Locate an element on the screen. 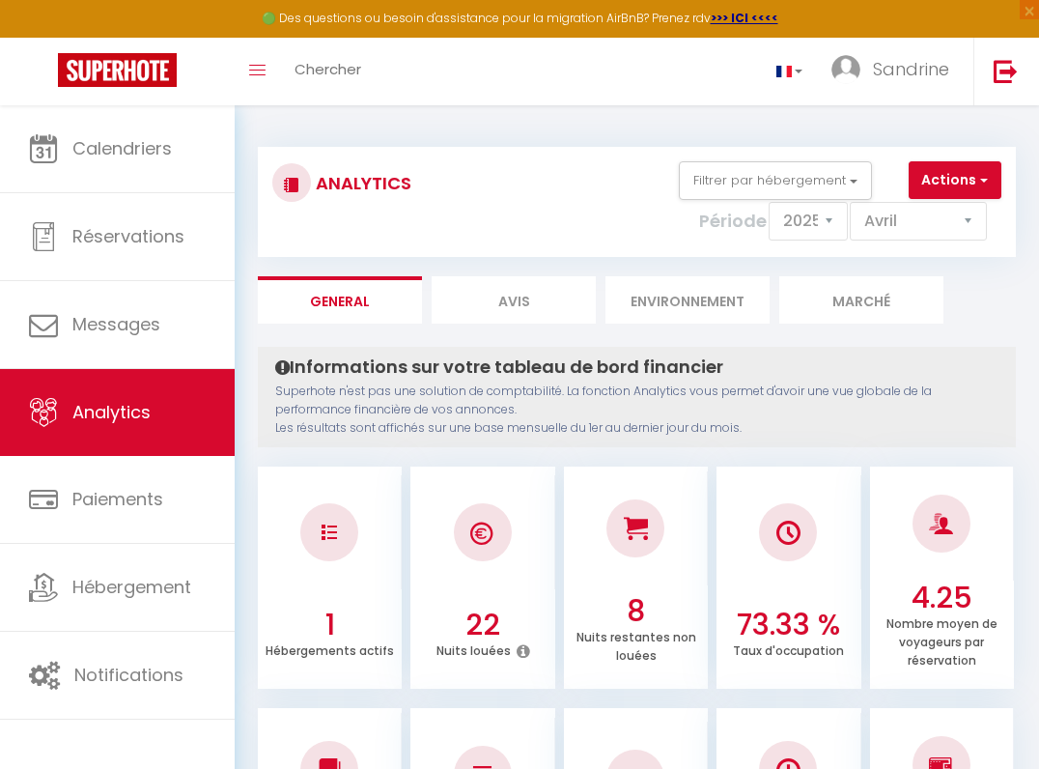 The height and width of the screenshot is (769, 1039). img: Super Booking is located at coordinates (117, 70).